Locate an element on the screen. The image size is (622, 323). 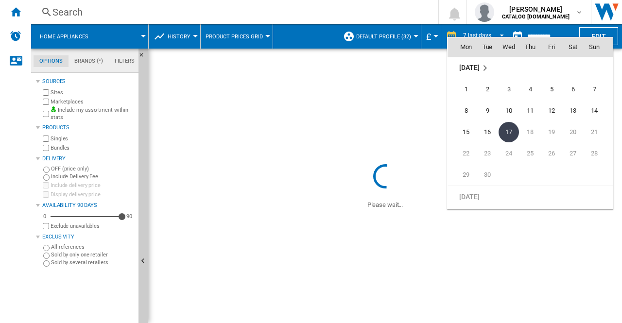
td: Wednesday September 3 2025 is located at coordinates (509, 89).